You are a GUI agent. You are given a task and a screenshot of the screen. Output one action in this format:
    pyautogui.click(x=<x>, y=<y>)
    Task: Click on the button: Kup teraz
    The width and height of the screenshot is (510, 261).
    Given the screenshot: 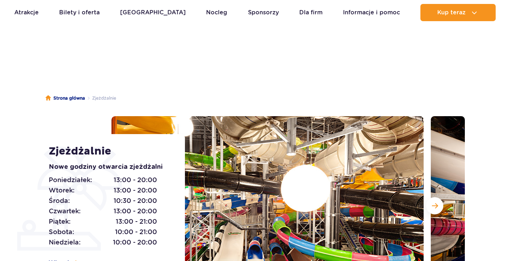 What is the action you would take?
    pyautogui.click(x=458, y=13)
    